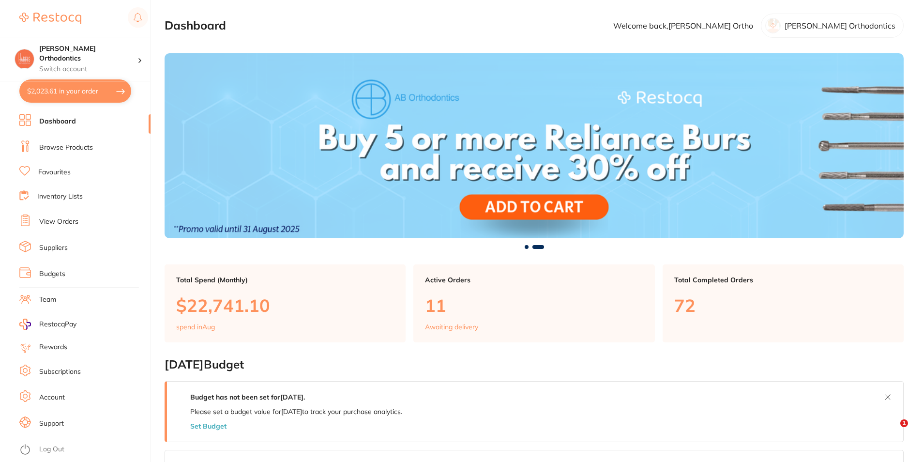 The image size is (923, 462). Describe the element at coordinates (783, 305) in the screenshot. I see `p: 72` at that location.